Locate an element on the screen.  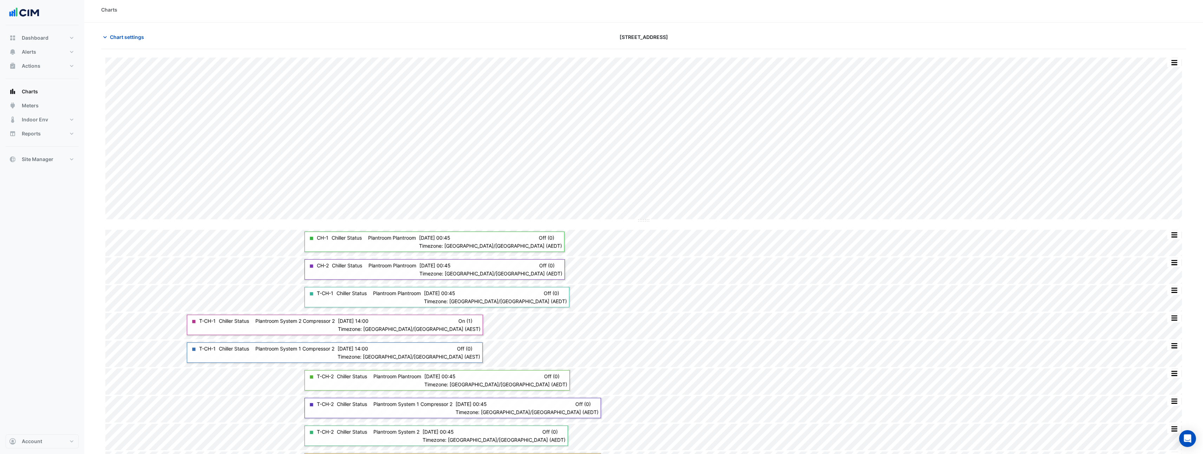
button: Meters is located at coordinates (42, 106).